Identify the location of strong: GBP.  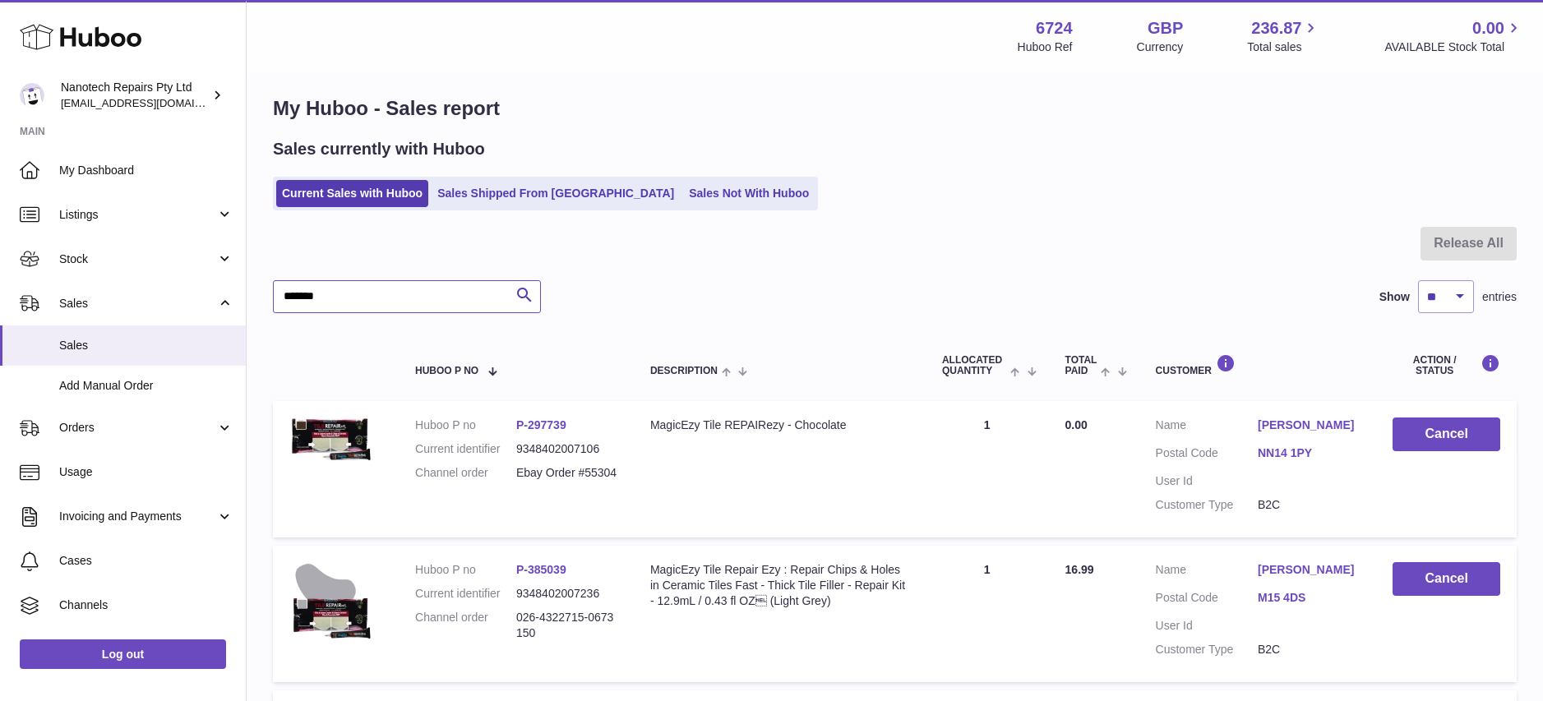
(1165, 28).